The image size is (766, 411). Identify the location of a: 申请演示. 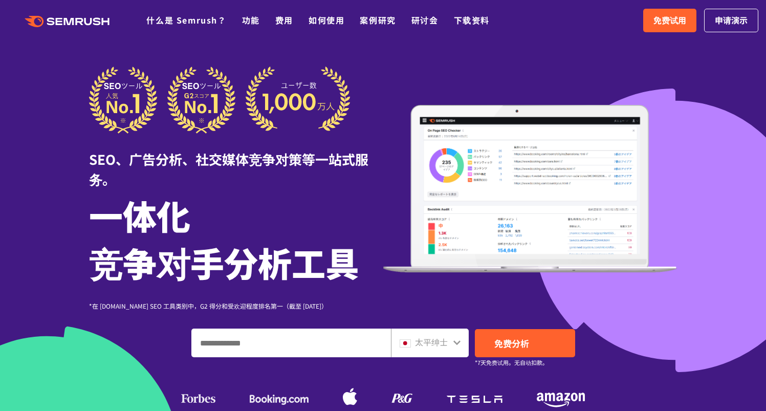
(731, 20).